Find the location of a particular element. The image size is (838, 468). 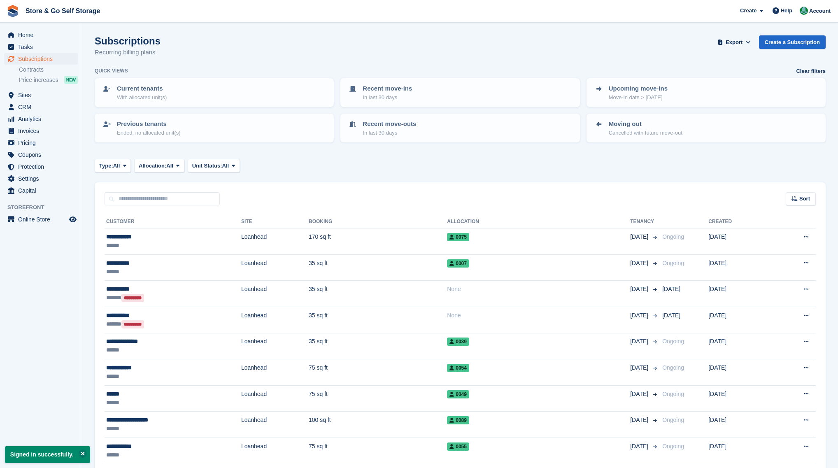

a: Store & Go Self Storage is located at coordinates (63, 11).